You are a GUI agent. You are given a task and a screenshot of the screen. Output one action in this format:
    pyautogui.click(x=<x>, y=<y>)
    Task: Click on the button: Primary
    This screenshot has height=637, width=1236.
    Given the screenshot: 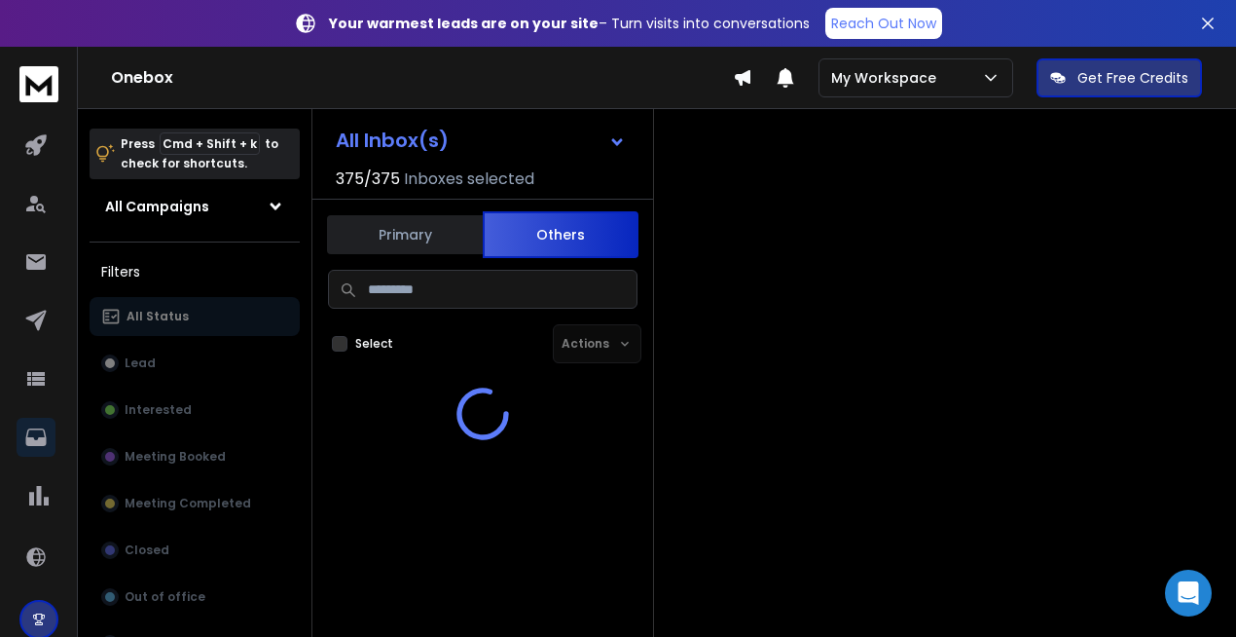 What is the action you would take?
    pyautogui.click(x=405, y=235)
    